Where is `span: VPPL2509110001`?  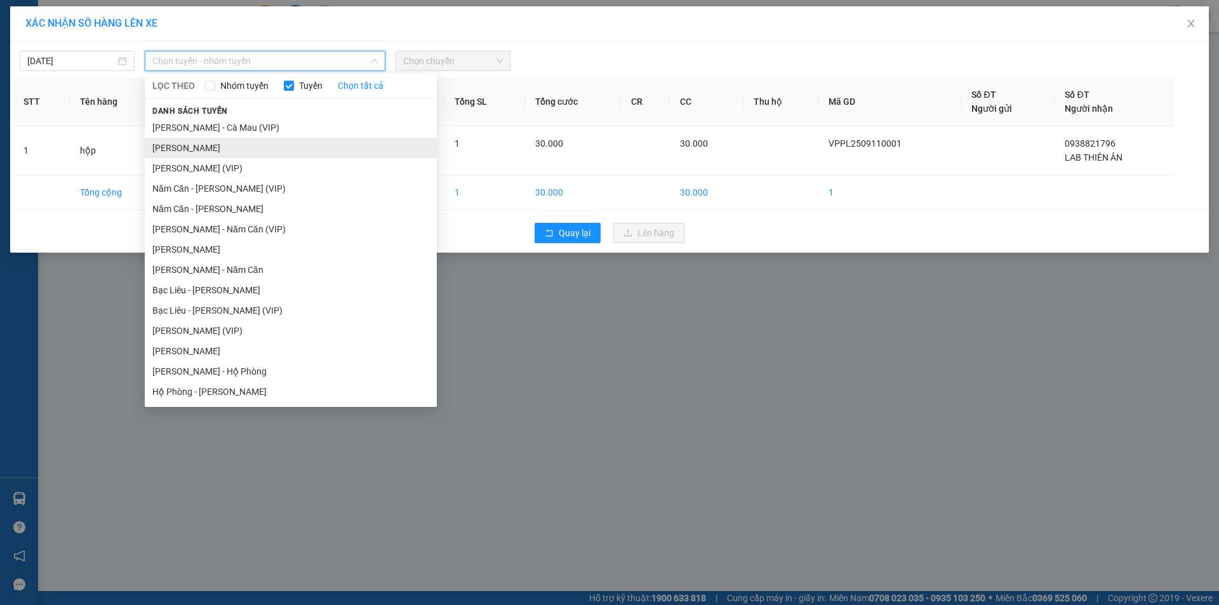 span: VPPL2509110001 is located at coordinates (865, 144).